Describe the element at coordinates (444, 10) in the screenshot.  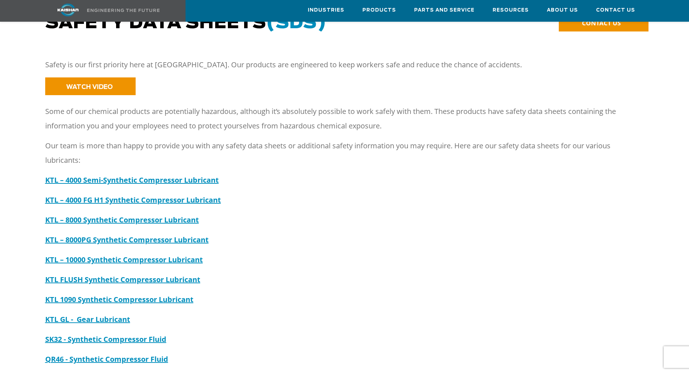
I see `span: Parts and Service` at that location.